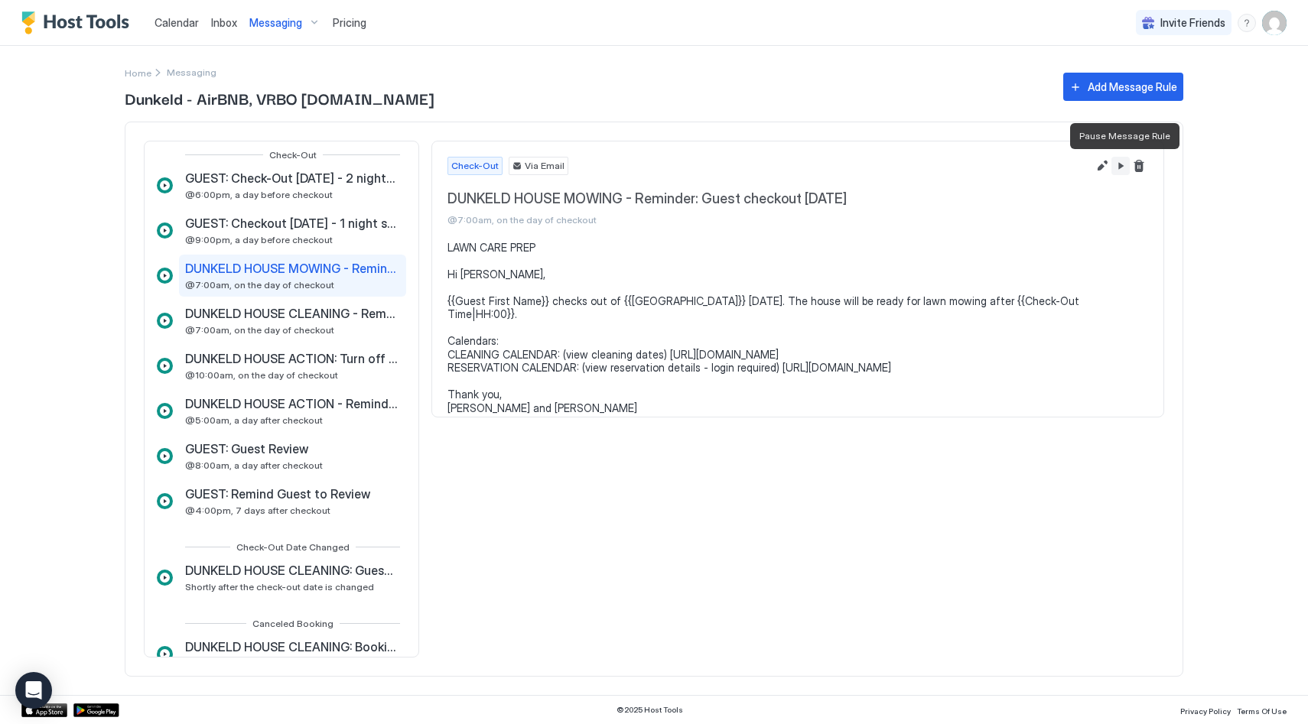 The width and height of the screenshot is (1308, 724). I want to click on span: Check-Out Date Changed, so click(293, 547).